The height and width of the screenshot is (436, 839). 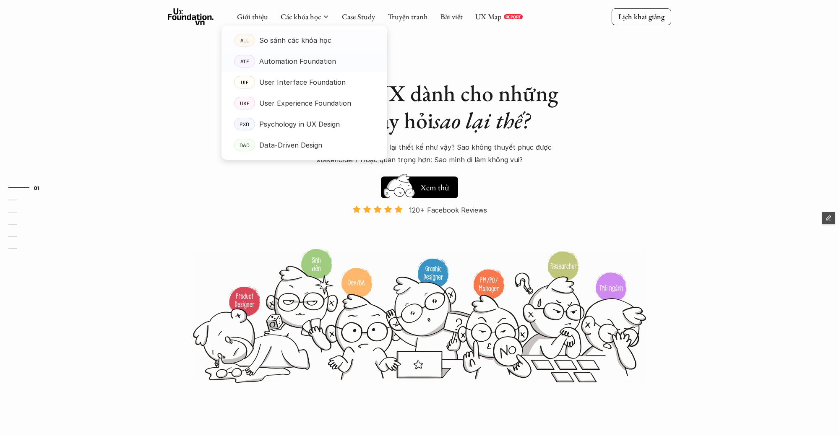 What do you see at coordinates (28, 188) in the screenshot?
I see `a: 01` at bounding box center [28, 188].